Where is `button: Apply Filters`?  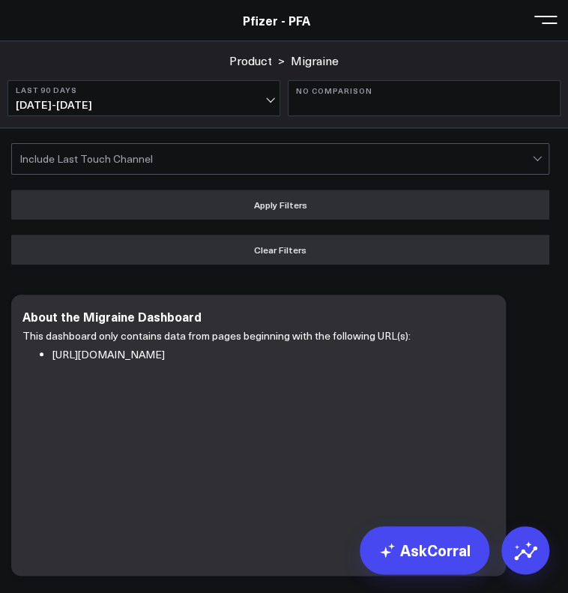
button: Apply Filters is located at coordinates (280, 205).